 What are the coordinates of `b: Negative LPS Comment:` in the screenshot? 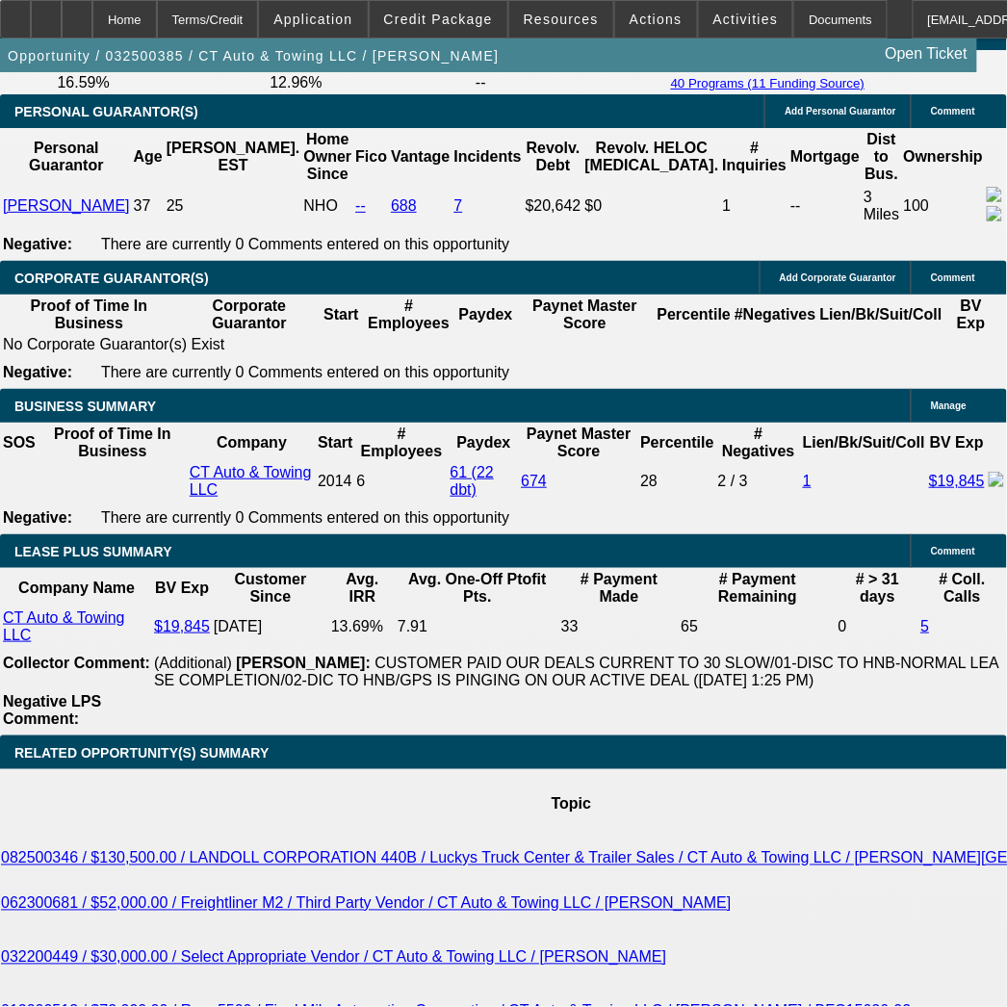 It's located at (52, 710).